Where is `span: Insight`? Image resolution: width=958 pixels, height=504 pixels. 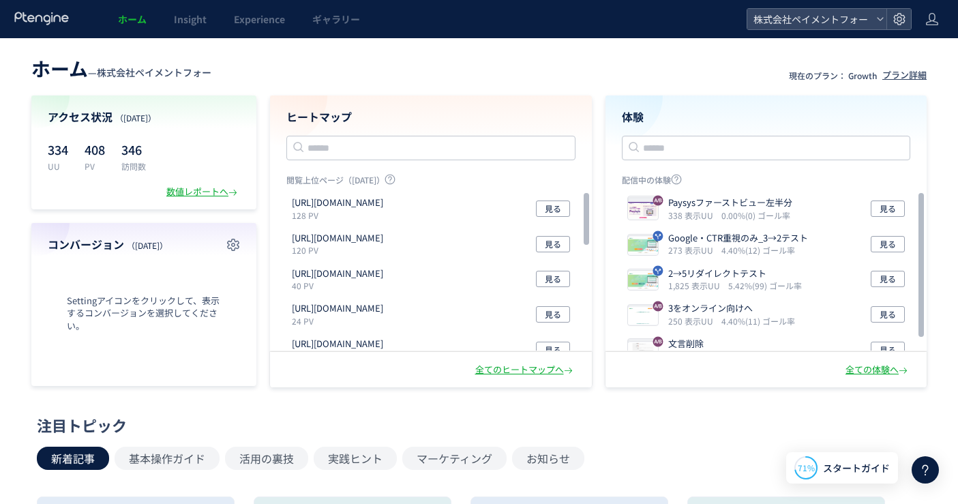
span: Insight is located at coordinates (190, 19).